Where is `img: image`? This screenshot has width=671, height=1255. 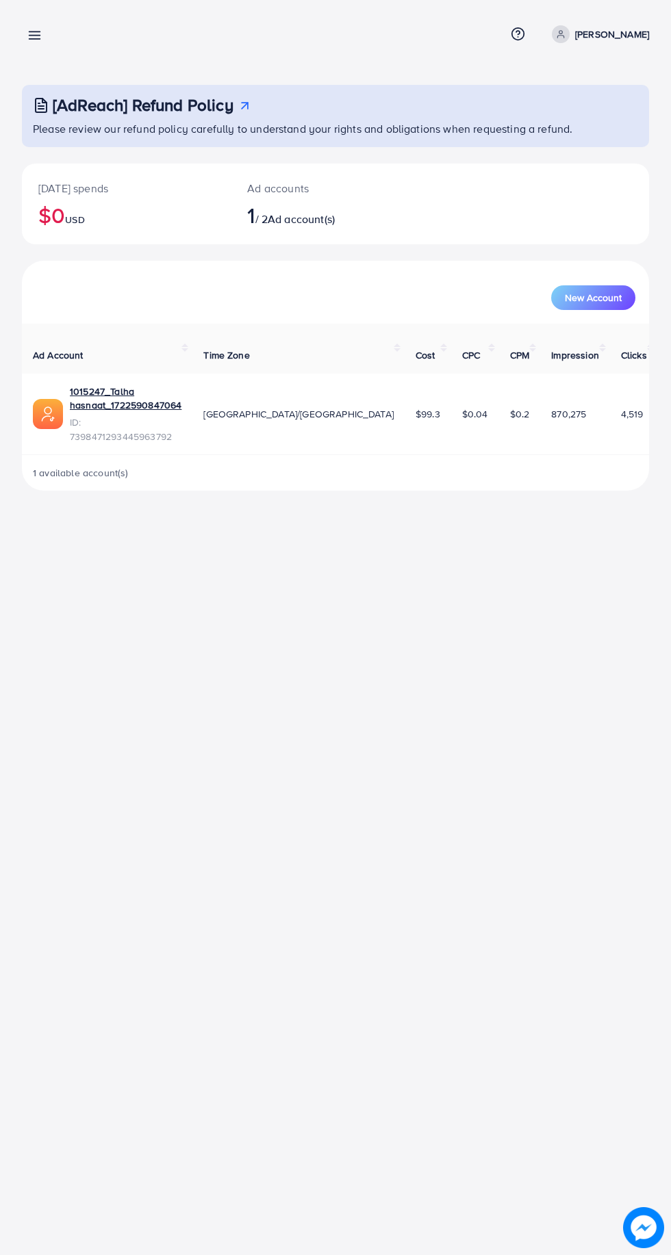 img: image is located at coordinates (643, 1228).